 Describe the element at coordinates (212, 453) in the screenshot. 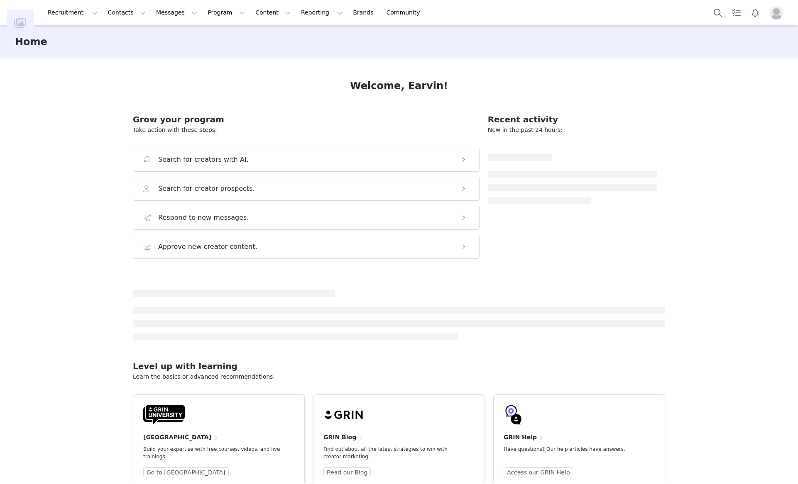

I see `p: Build your expertise with free courses, videos, and live trainings.` at that location.